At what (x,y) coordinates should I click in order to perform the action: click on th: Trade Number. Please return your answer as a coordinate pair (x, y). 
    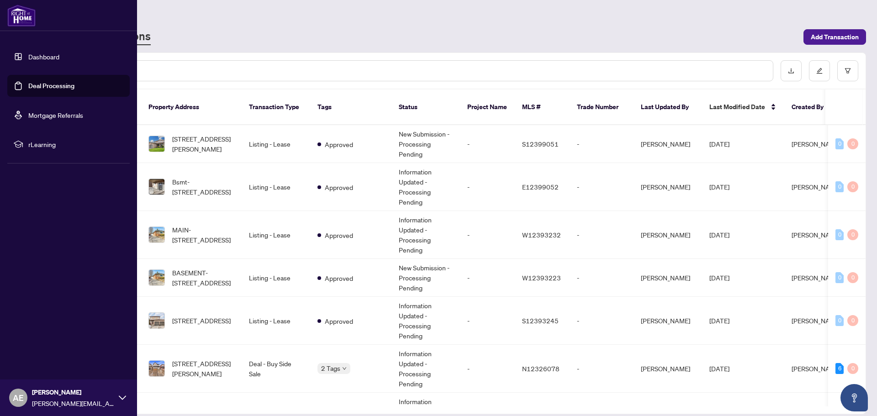
    Looking at the image, I should click on (602, 107).